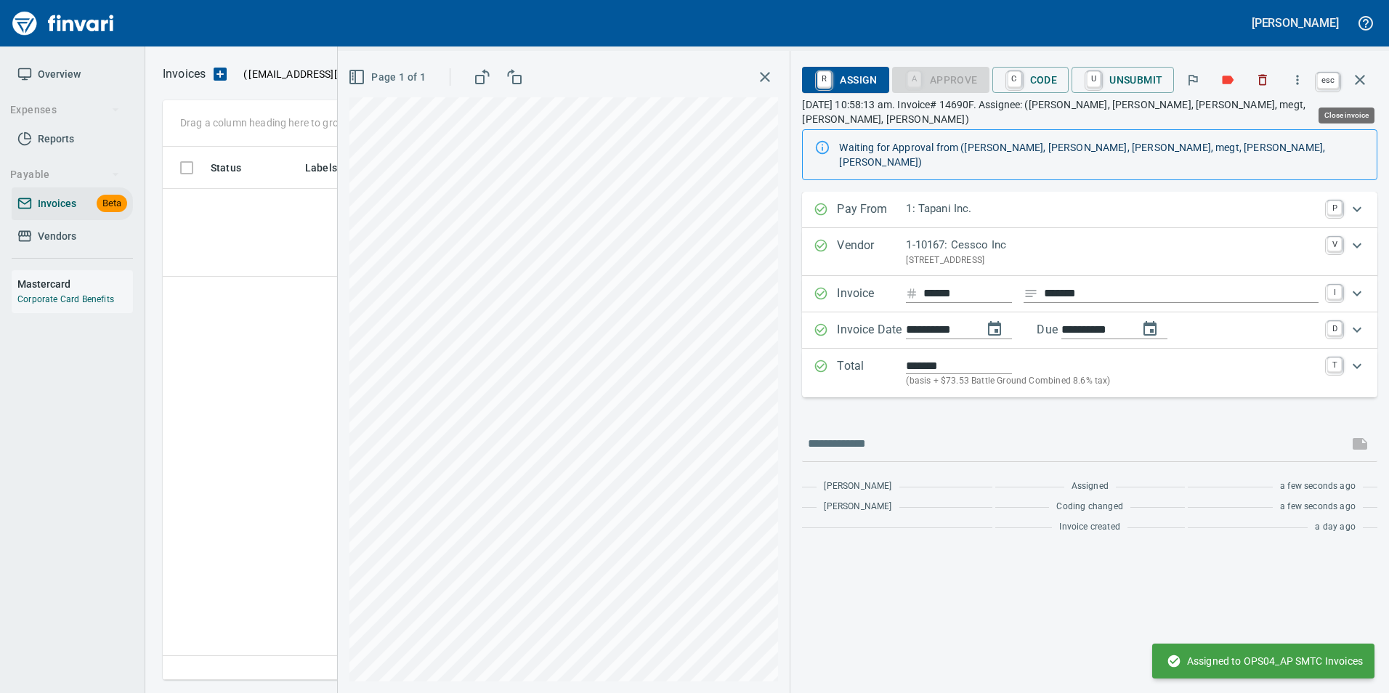 The width and height of the screenshot is (1389, 693). Describe the element at coordinates (1112, 209) in the screenshot. I see `p: 1: Tapani Inc.` at that location.